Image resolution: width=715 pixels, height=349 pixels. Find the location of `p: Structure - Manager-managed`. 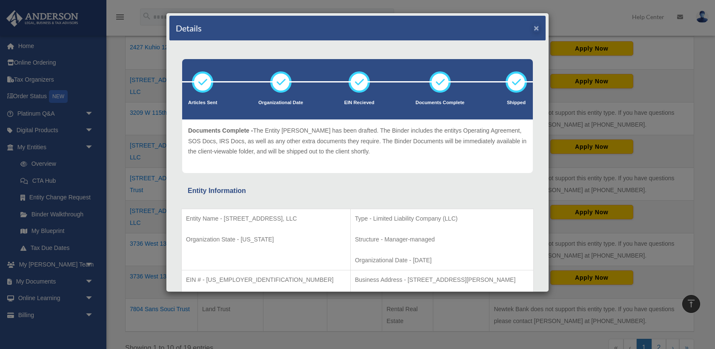

p: Structure - Manager-managed is located at coordinates (441, 239).